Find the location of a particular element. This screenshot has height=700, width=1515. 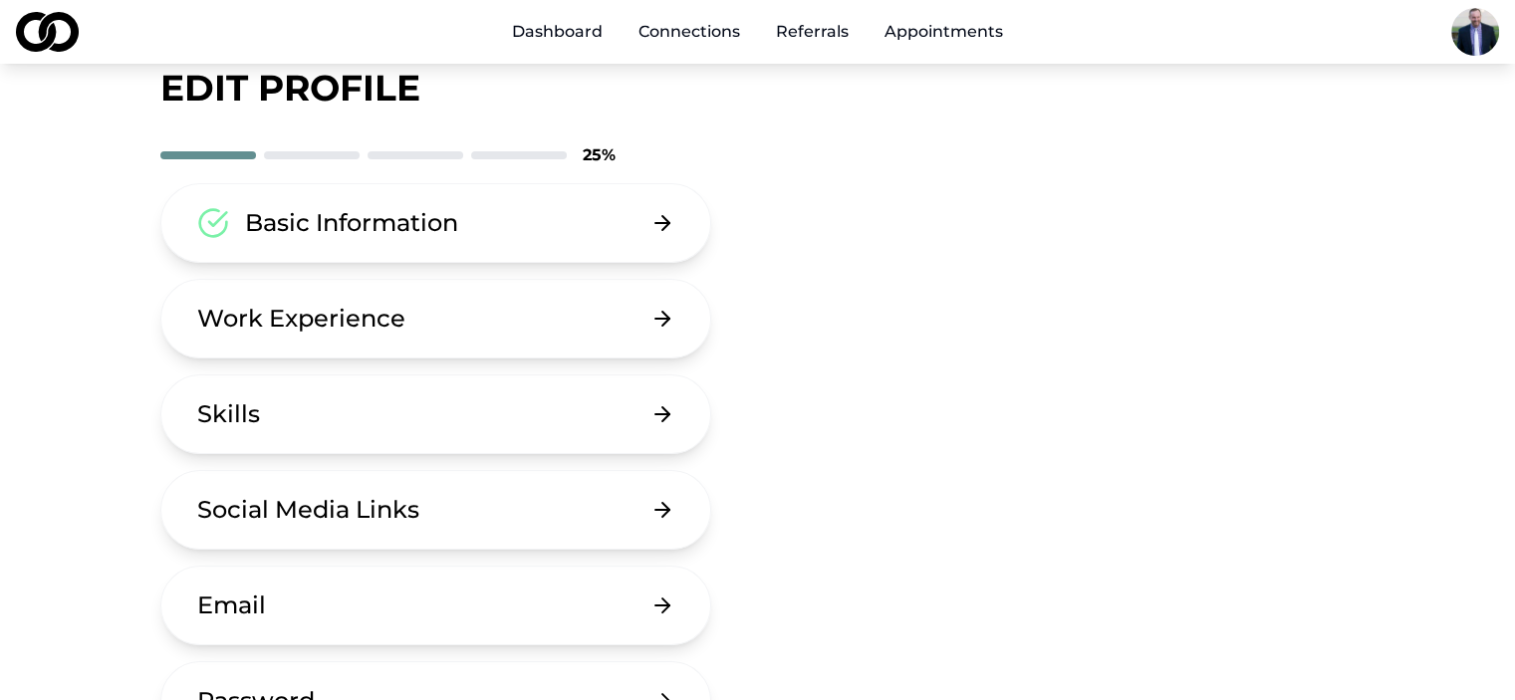

a: Connections is located at coordinates (689, 32).